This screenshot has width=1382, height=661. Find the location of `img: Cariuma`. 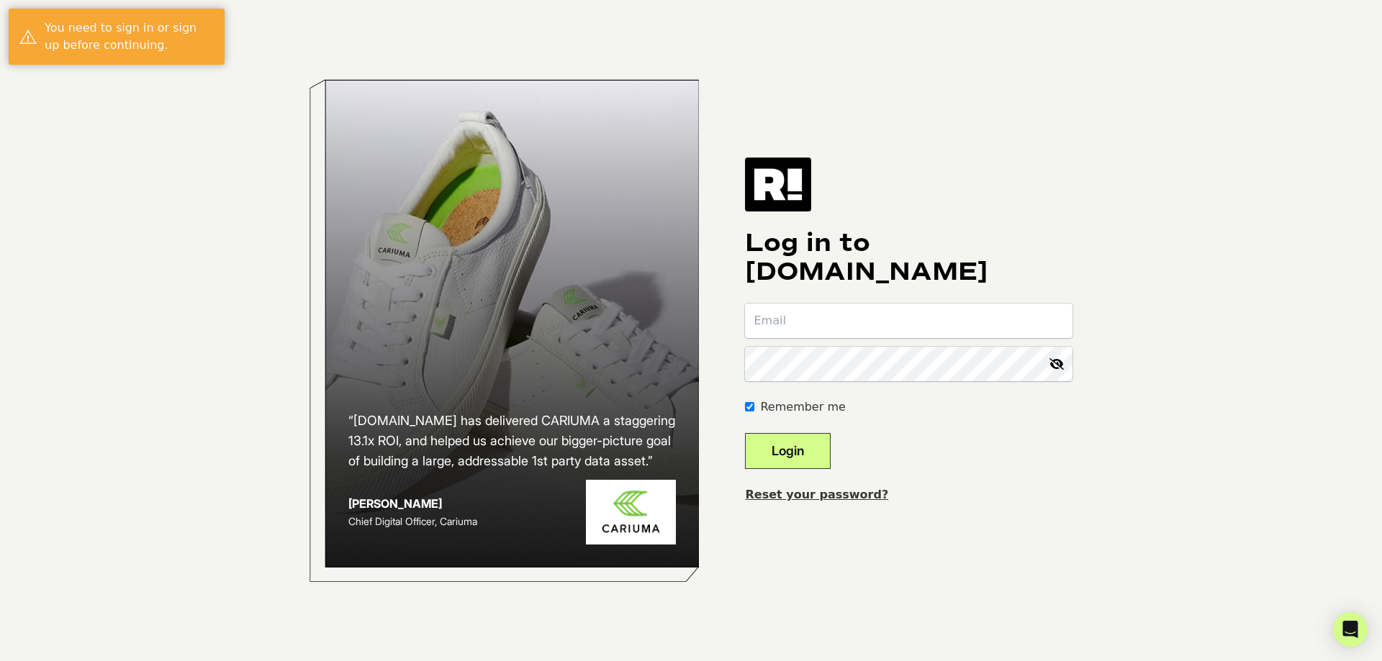

img: Cariuma is located at coordinates (630, 512).